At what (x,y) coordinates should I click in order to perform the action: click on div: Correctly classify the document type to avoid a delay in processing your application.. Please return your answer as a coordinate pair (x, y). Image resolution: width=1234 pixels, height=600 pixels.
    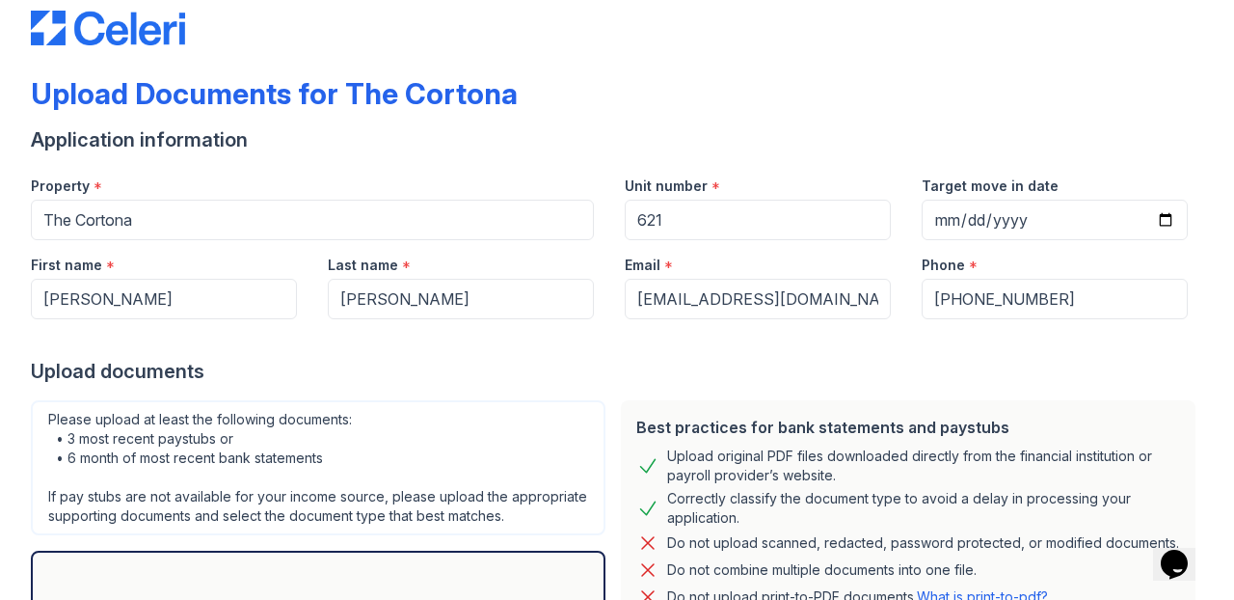
    Looking at the image, I should click on (924, 508).